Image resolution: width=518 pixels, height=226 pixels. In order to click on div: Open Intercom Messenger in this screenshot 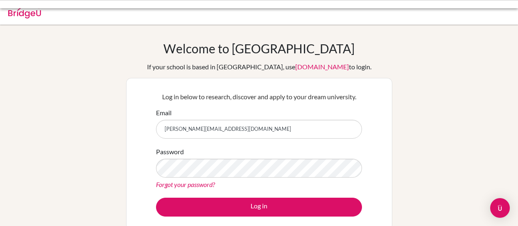, I will do `click(500, 208)`.